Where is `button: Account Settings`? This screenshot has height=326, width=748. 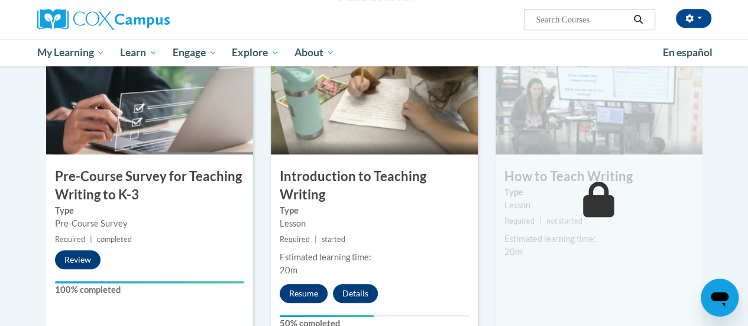
button: Account Settings is located at coordinates (693, 18).